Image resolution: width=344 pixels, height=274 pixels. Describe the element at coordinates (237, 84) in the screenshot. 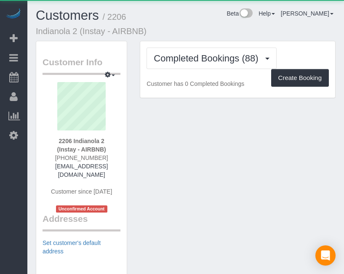

I see `p: Customer has 0 Completed Bookings` at that location.